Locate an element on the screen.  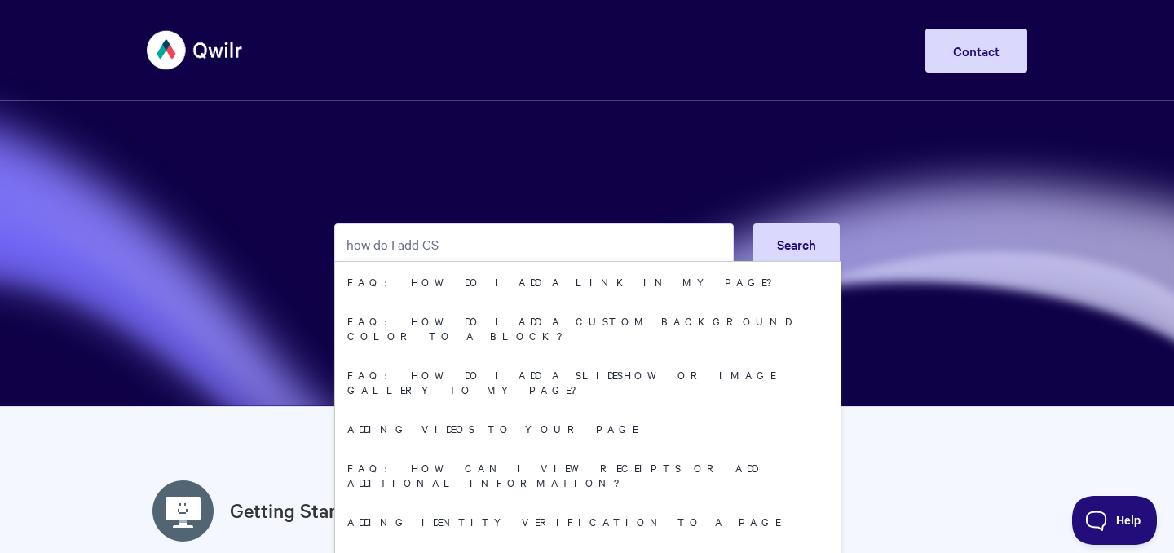
a: Adding Videos to your Page is located at coordinates (588, 428).